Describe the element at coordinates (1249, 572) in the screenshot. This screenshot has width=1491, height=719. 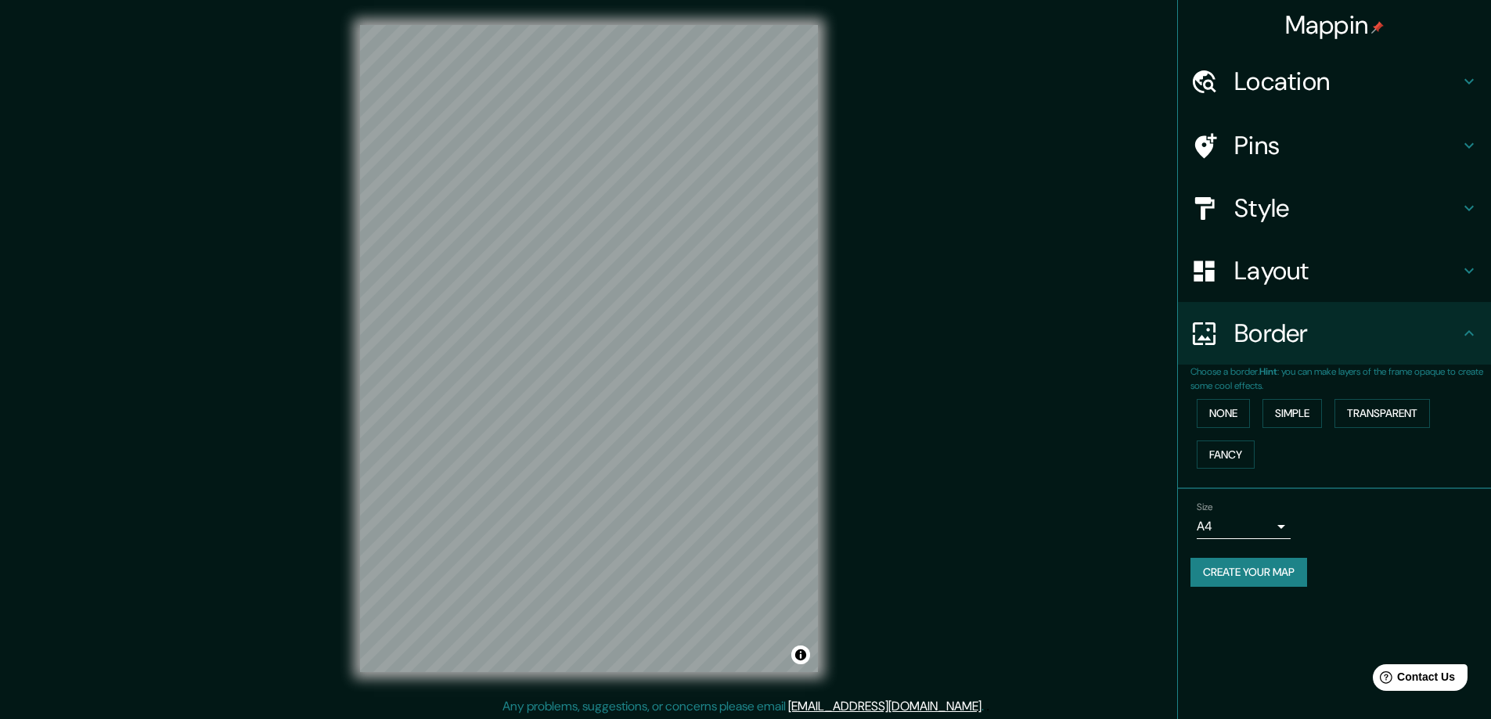
I see `button: Create your map` at that location.